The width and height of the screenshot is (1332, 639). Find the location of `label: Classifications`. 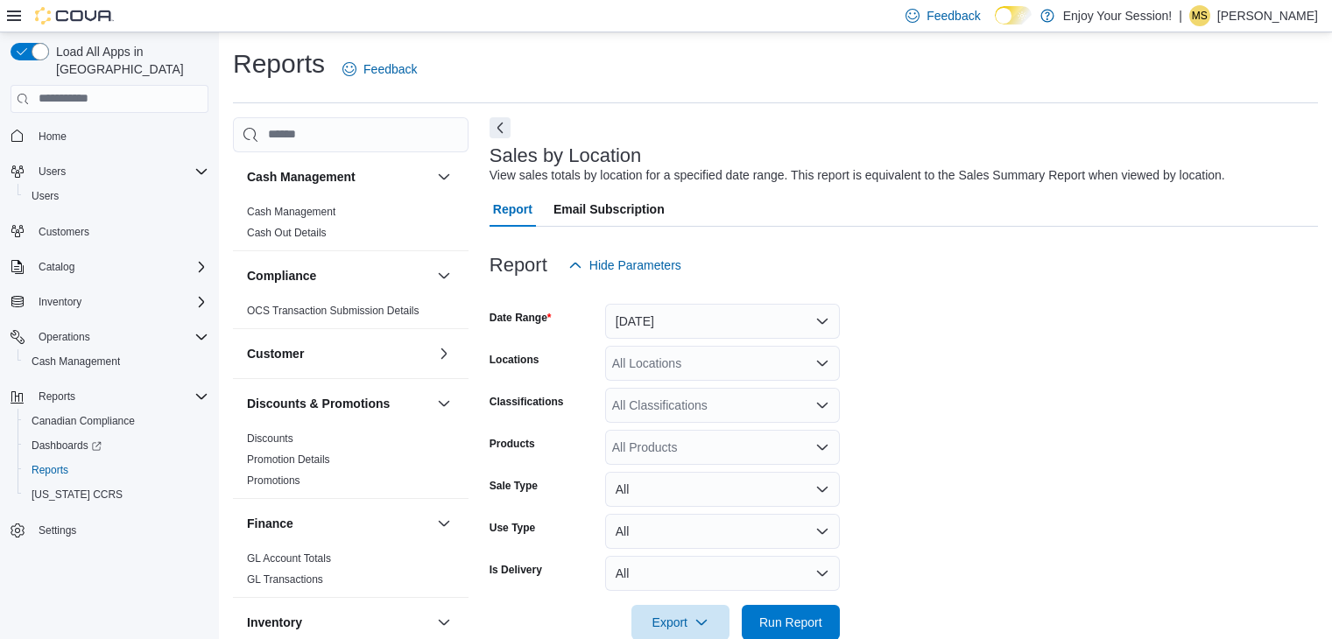

label: Classifications is located at coordinates (526, 402).